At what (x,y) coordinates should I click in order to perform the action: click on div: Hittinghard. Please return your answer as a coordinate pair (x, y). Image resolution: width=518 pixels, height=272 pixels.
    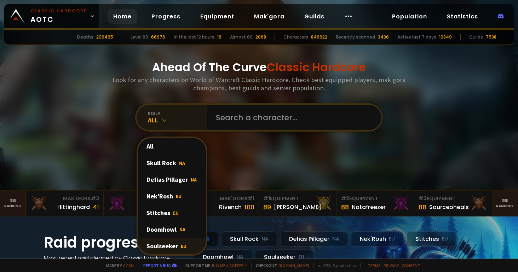
    Looking at the image, I should click on (74, 207).